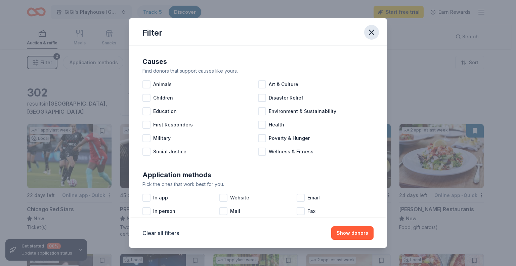  Describe the element at coordinates (258, 71) in the screenshot. I see `div: Find donors that support causes like yours.` at that location.